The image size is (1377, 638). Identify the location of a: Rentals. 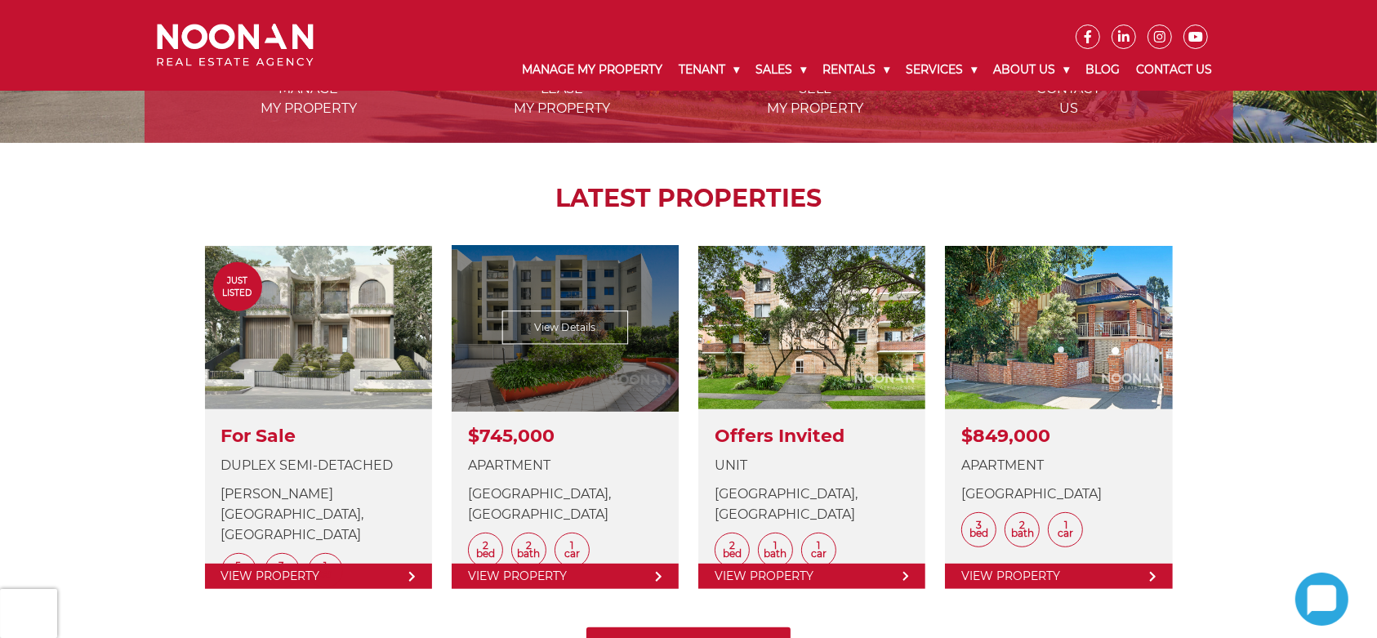
(856, 69).